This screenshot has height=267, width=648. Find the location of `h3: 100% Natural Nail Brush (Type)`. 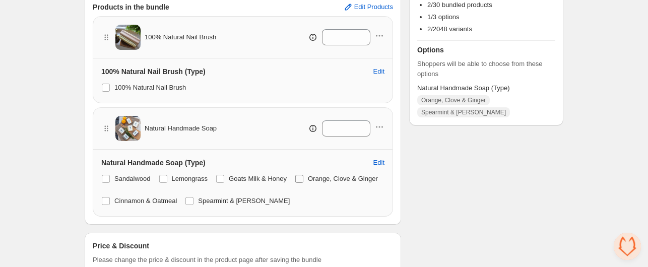

h3: 100% Natural Nail Brush (Type) is located at coordinates (153, 72).